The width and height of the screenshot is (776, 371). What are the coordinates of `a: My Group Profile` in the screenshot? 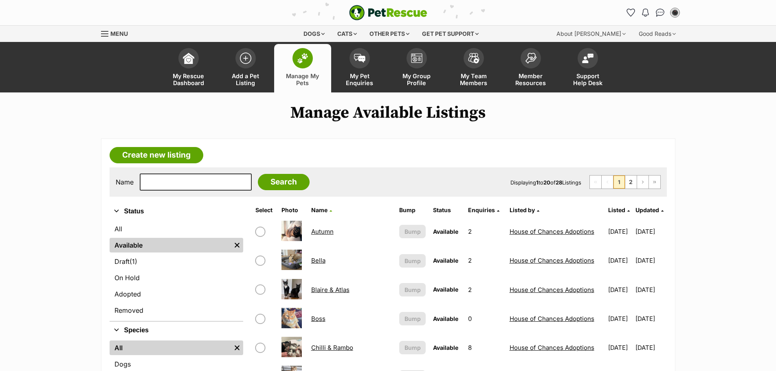 It's located at (417, 68).